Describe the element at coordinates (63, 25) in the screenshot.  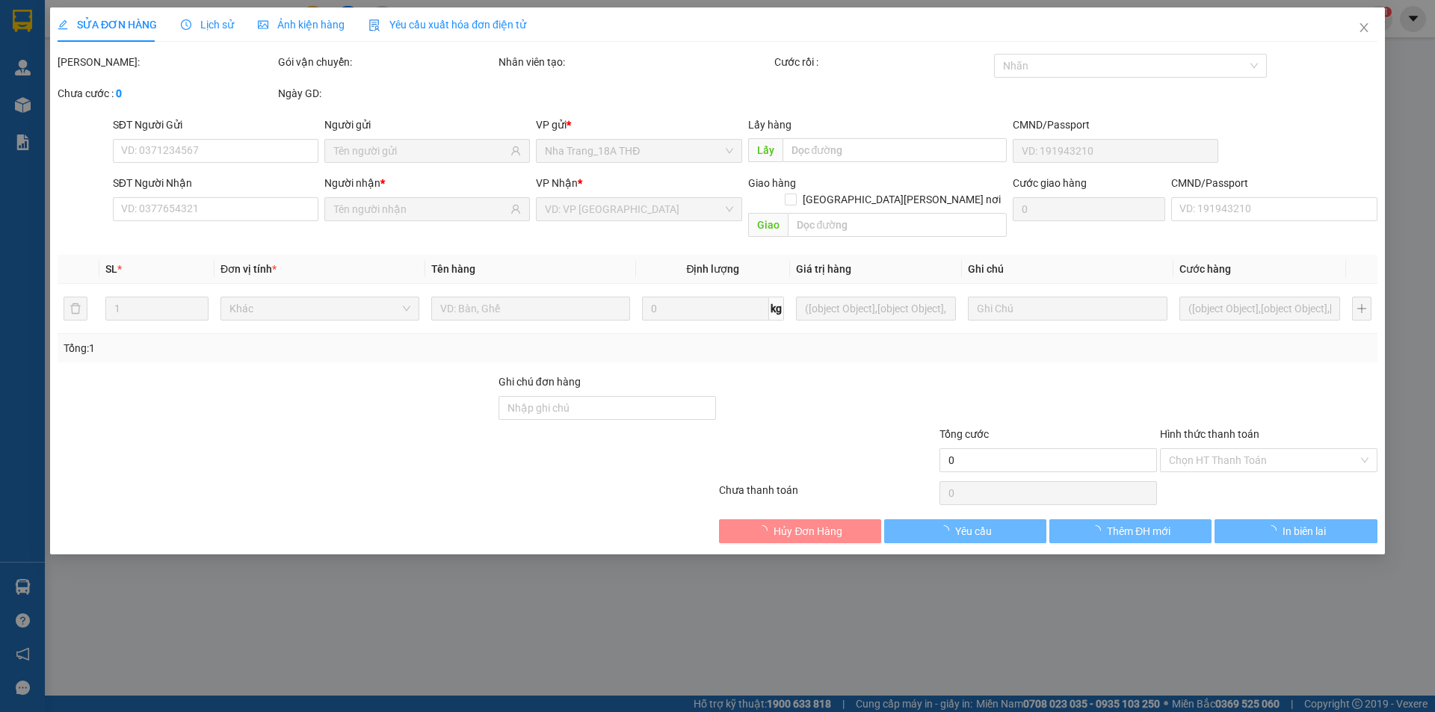
I see `span: edit` at that location.